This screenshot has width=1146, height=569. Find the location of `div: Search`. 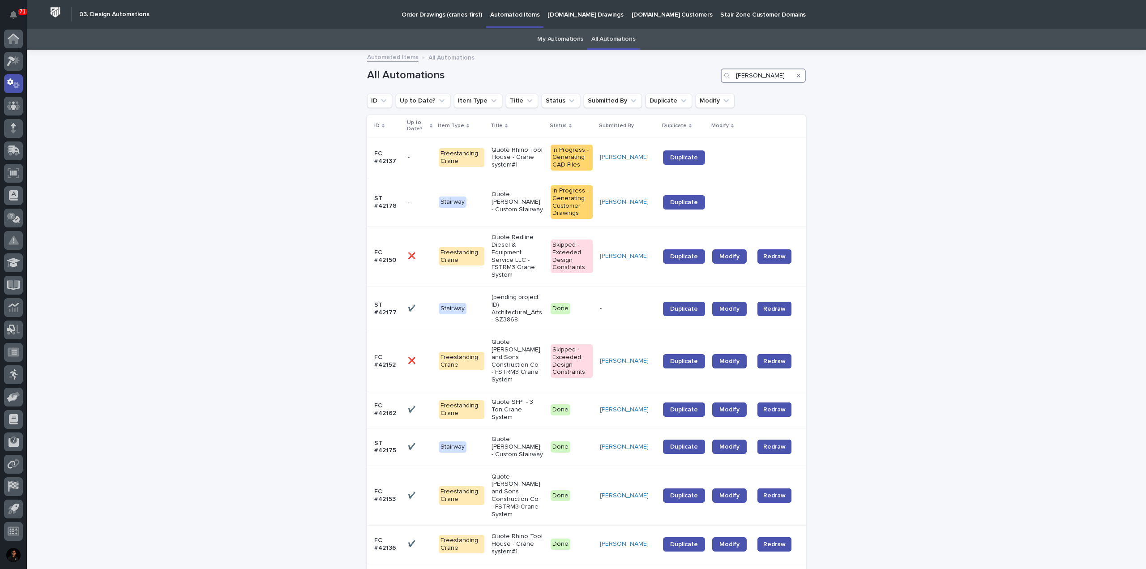

div: Search is located at coordinates (764, 76).